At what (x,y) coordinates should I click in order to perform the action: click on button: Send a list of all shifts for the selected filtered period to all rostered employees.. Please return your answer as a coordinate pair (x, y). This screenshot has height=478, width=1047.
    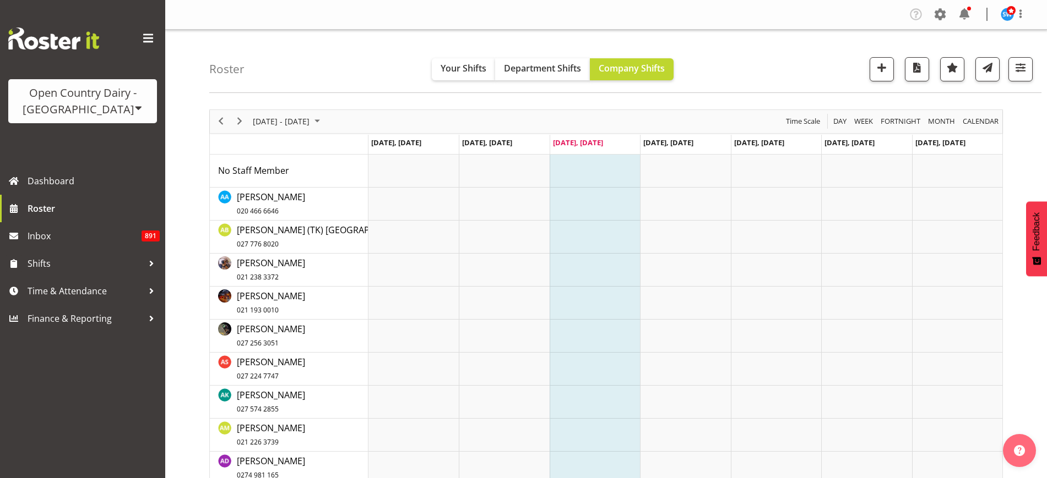
    Looking at the image, I should click on (987, 69).